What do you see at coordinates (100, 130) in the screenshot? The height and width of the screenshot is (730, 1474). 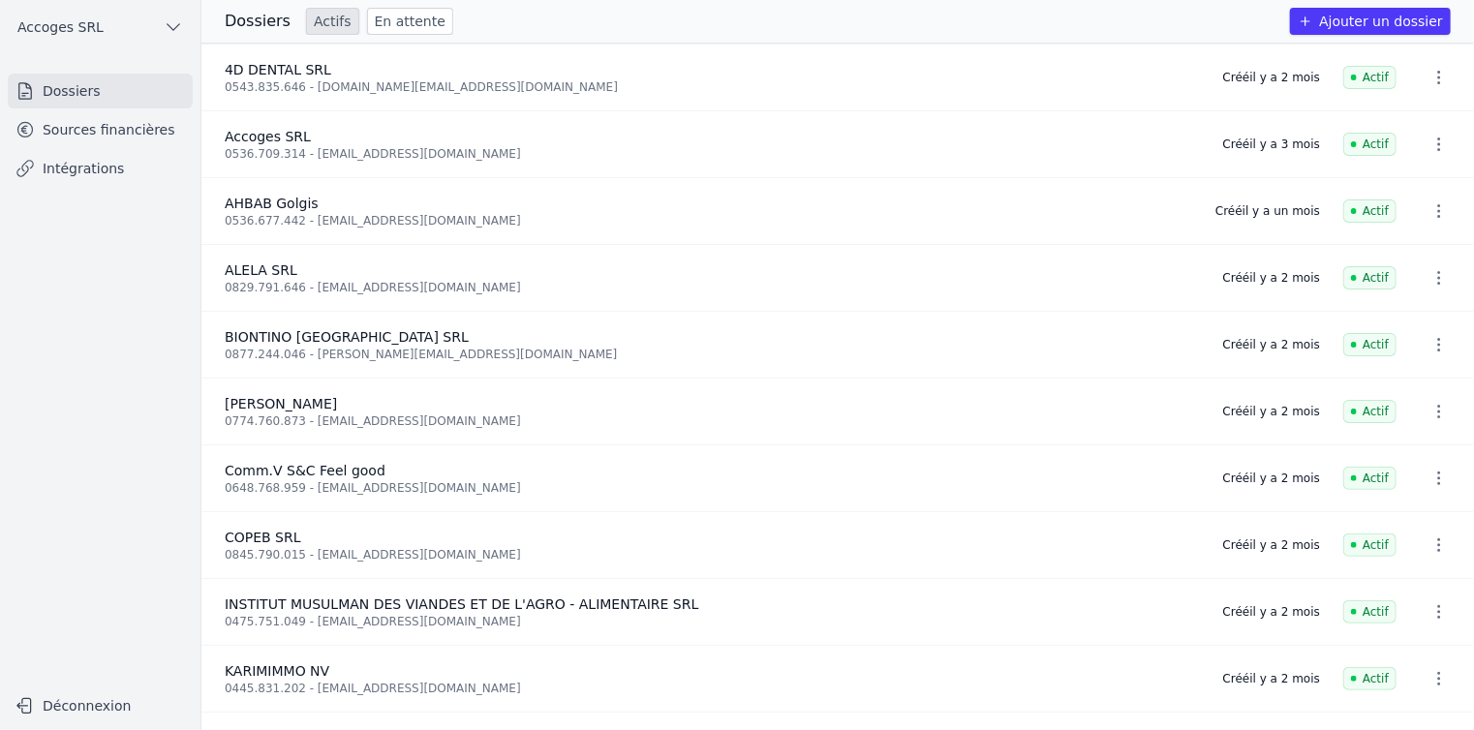 I see `a: Sources financières` at bounding box center [100, 130].